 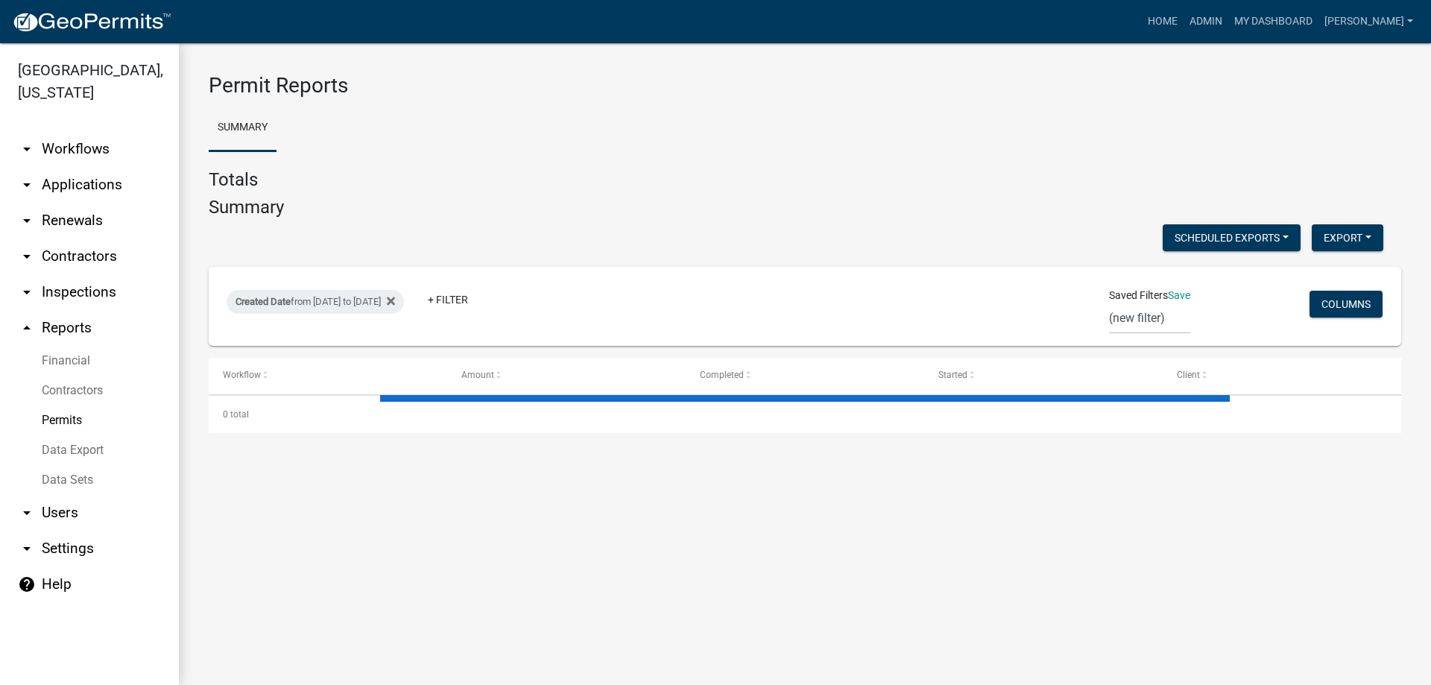 I want to click on a: Save, so click(x=1179, y=295).